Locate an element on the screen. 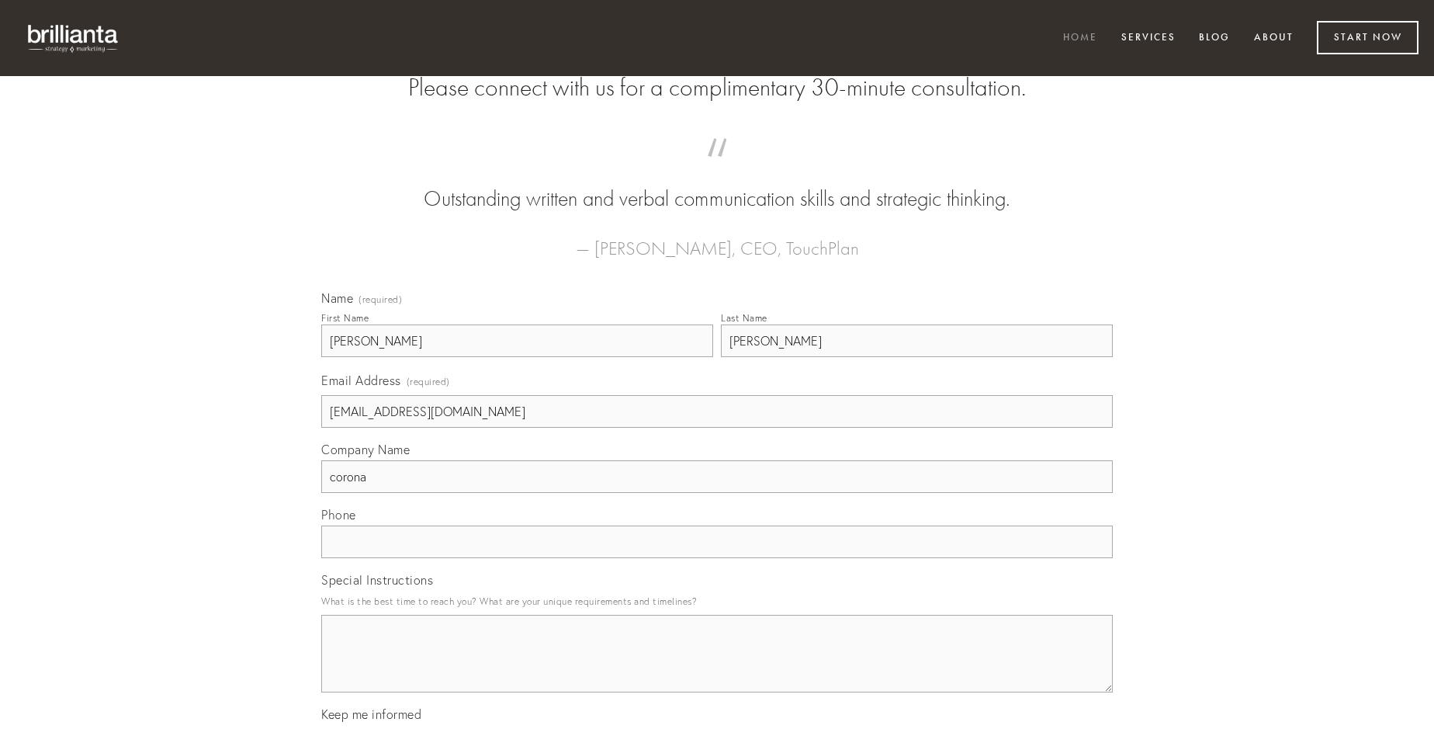 This screenshot has height=729, width=1434. span: Company Name is located at coordinates (366, 449).